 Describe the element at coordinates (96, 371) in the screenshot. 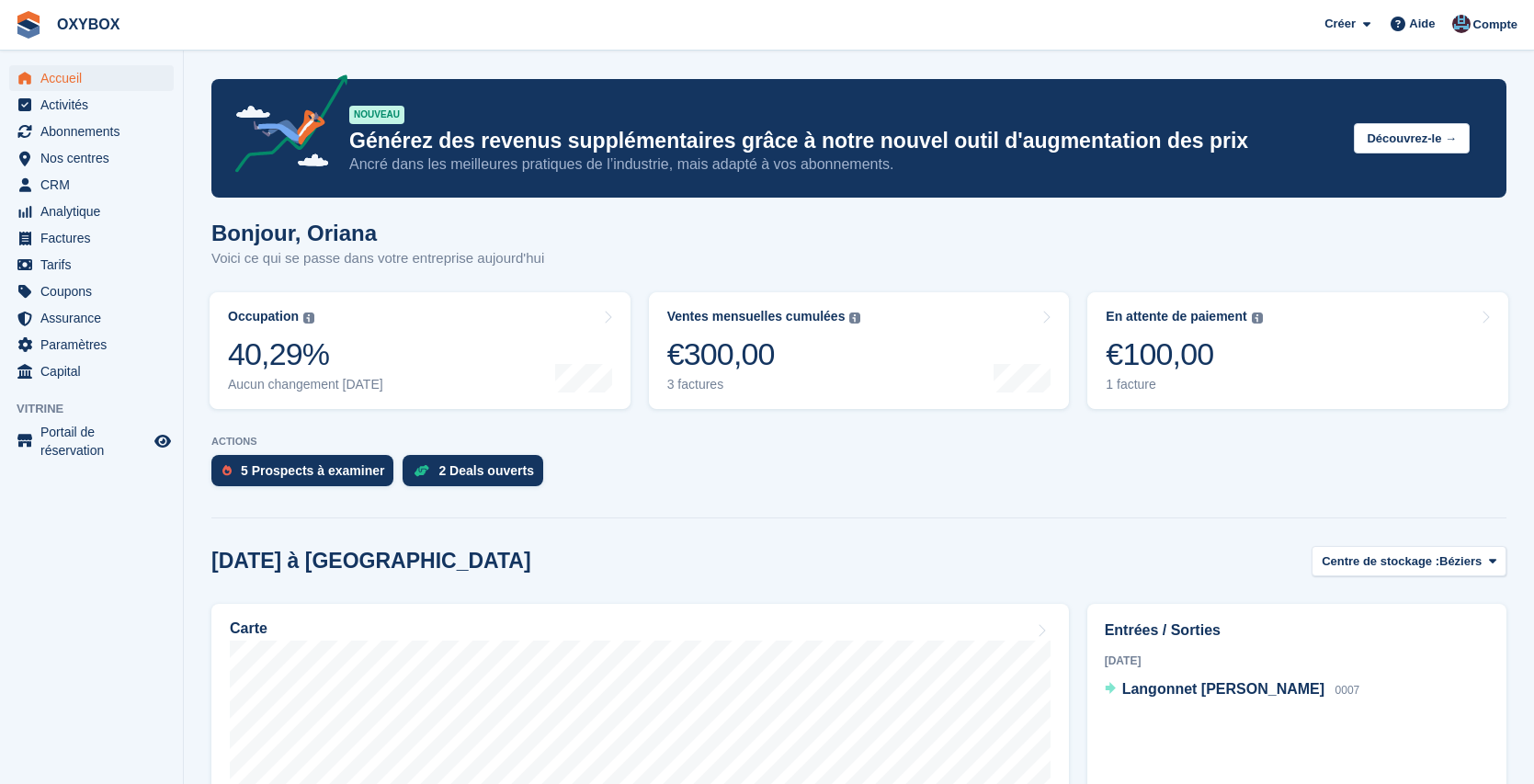

I see `span: Capital` at that location.